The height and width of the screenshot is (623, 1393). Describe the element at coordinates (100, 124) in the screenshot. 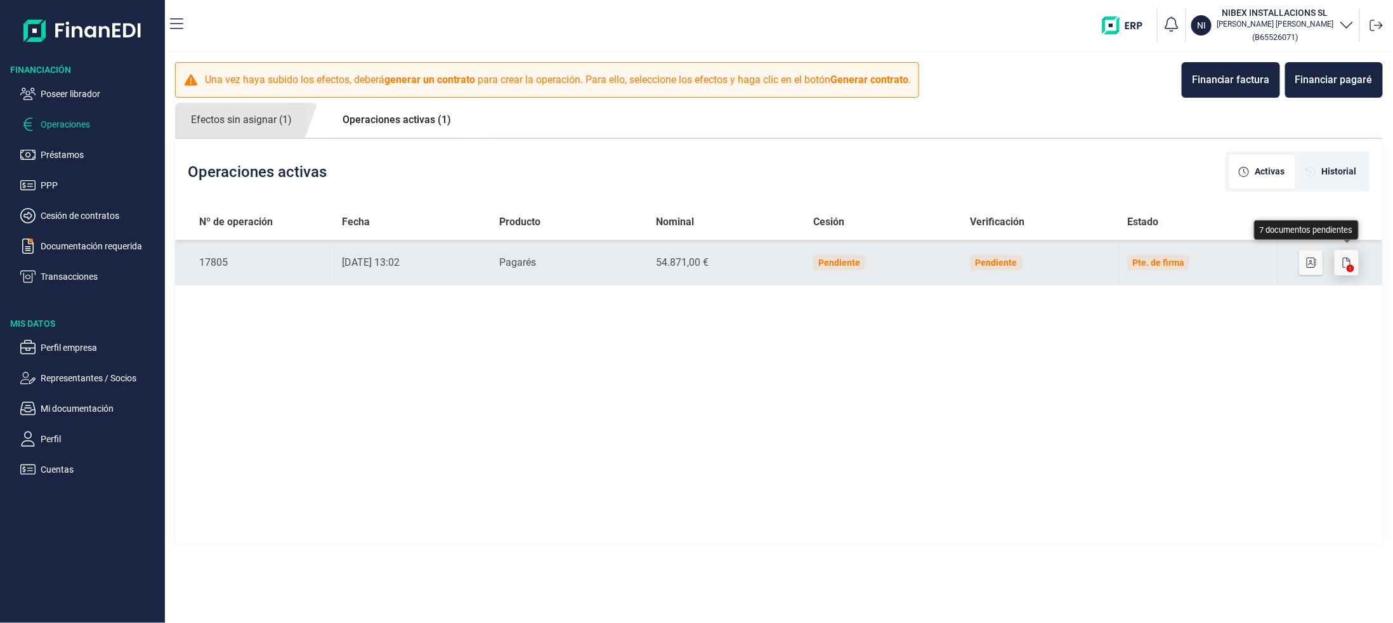

I see `p: Operaciones` at that location.